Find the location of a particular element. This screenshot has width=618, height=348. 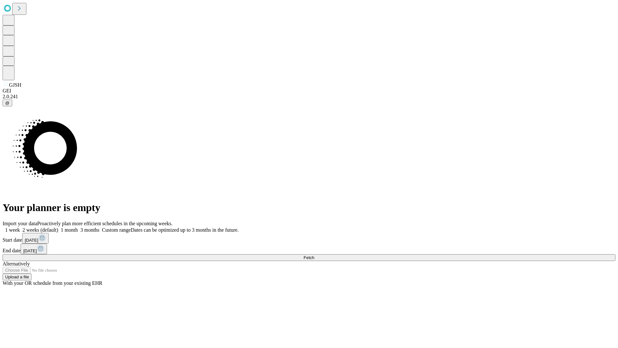

span: GJSH is located at coordinates (15, 85).